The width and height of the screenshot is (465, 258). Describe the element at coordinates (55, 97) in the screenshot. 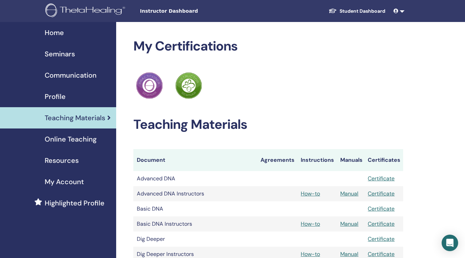

I see `span: Profile` at that location.